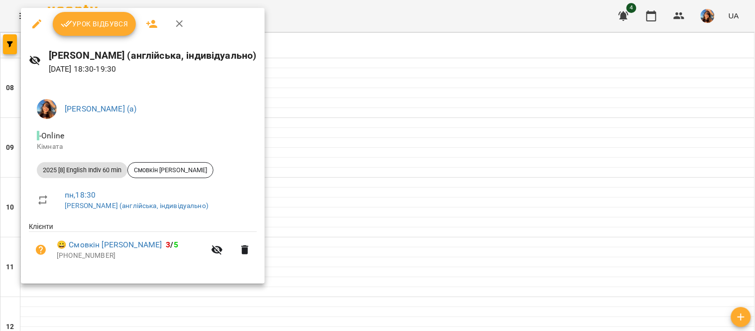  What do you see at coordinates (82, 170) in the screenshot?
I see `span: 2025 [8] English Indiv 60 min` at bounding box center [82, 170].